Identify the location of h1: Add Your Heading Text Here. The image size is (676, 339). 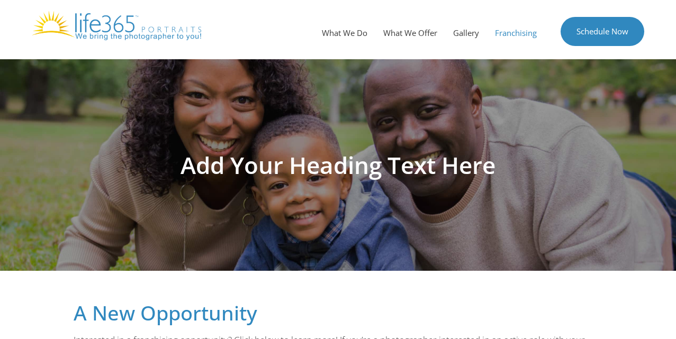
(338, 165).